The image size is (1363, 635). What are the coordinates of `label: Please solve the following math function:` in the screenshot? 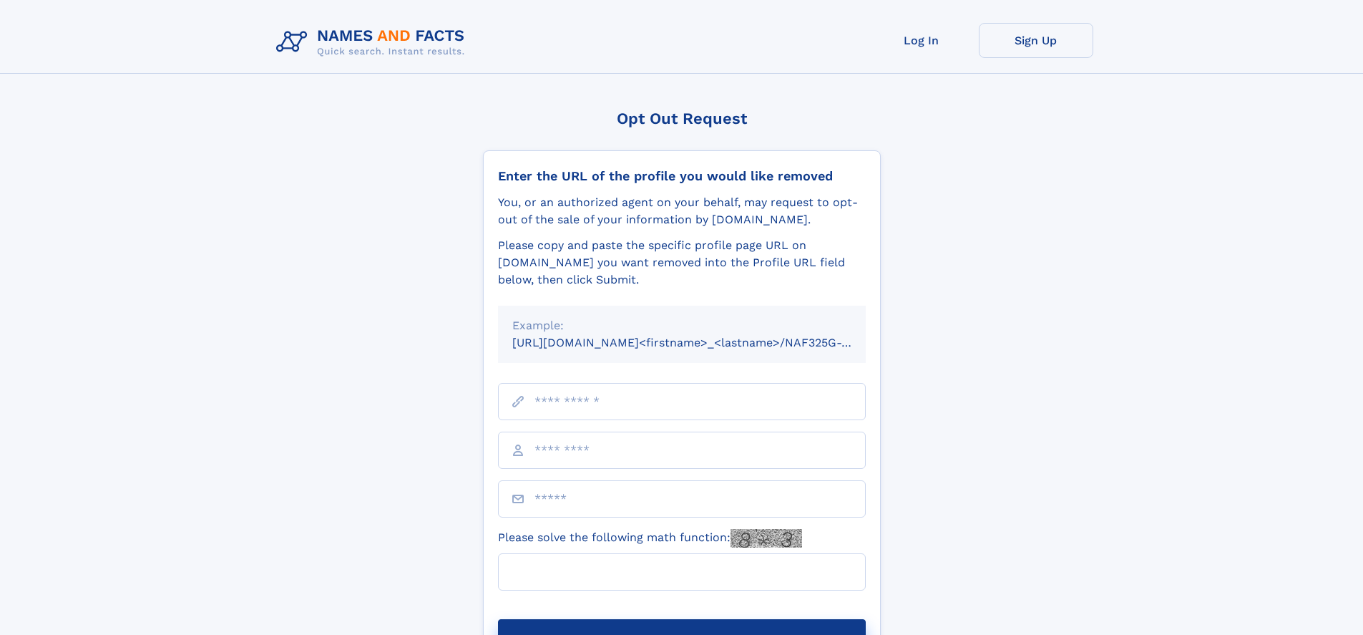 It's located at (650, 538).